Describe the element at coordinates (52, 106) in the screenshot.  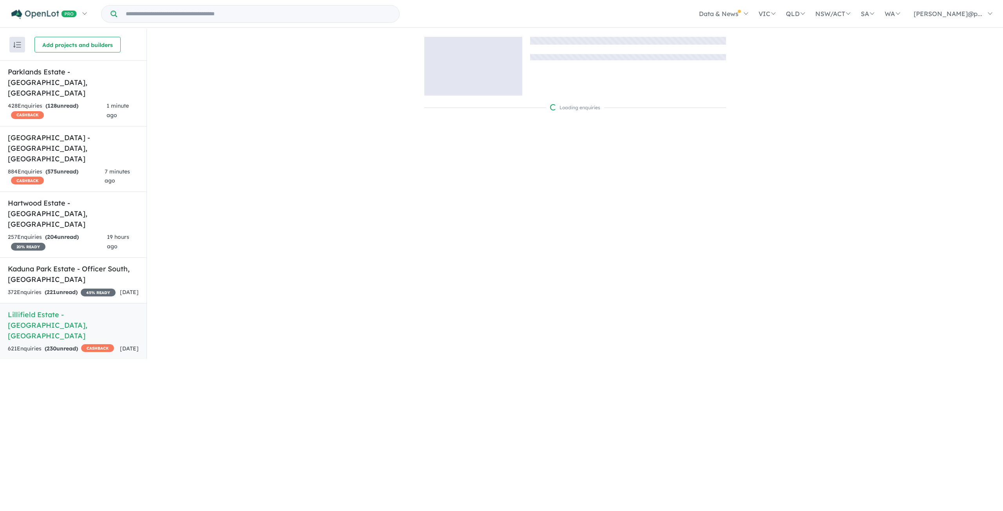
I see `span: 128` at that location.